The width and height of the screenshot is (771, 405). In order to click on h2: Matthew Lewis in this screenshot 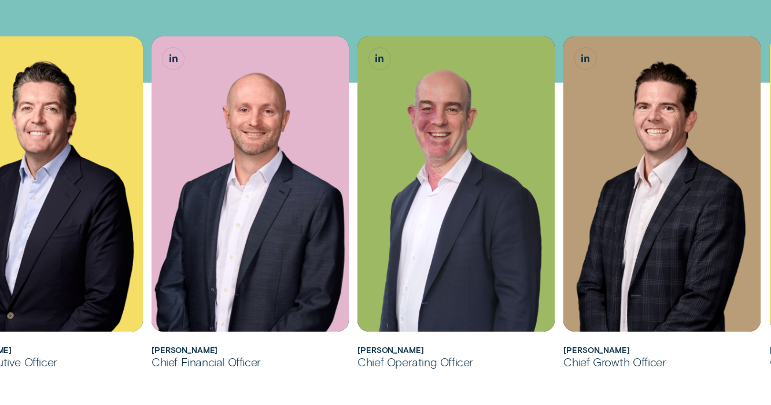, I will do `click(250, 350)`.